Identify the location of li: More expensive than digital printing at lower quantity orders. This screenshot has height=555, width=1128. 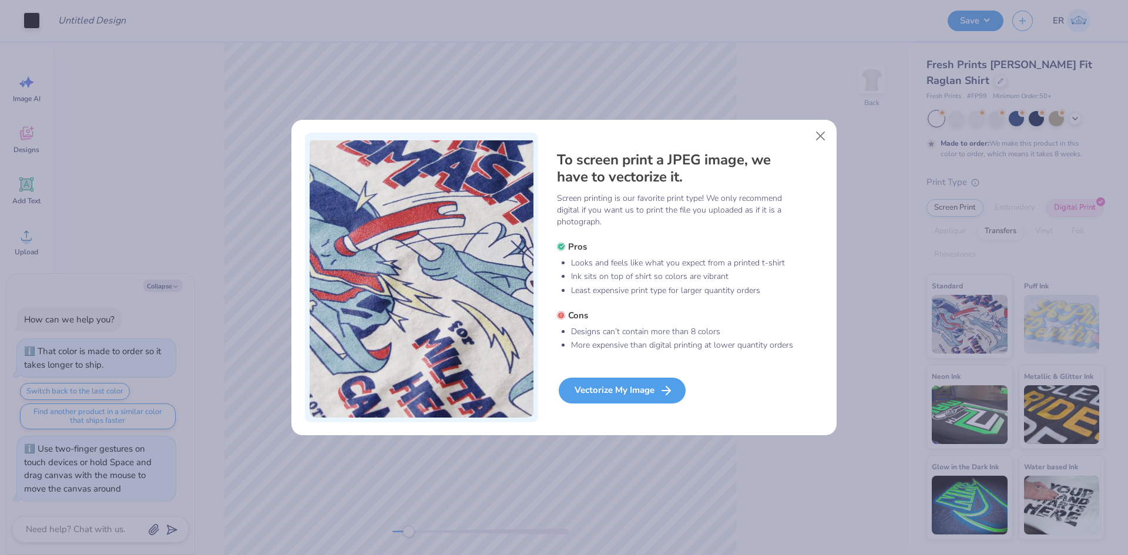
(683, 345).